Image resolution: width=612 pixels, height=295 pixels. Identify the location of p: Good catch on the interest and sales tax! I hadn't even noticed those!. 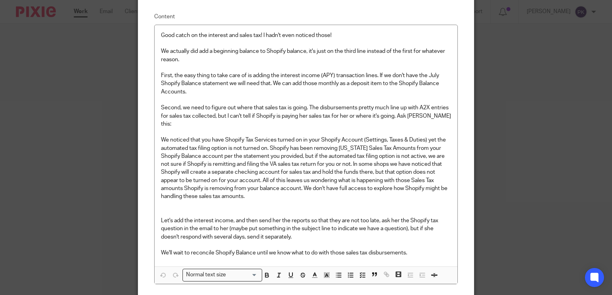
(306, 35).